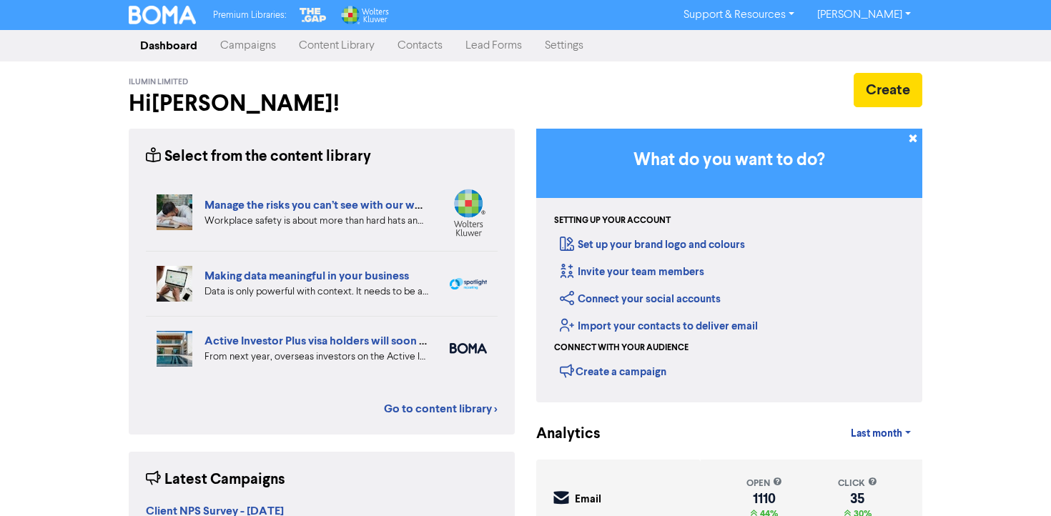 The height and width of the screenshot is (516, 1051). I want to click on a: Contacts, so click(420, 46).